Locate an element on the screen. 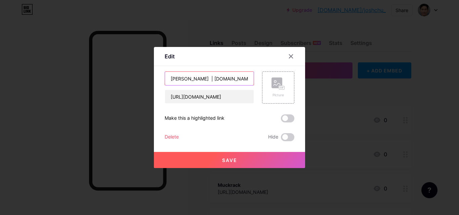 This screenshot has width=459, height=215. button: Save is located at coordinates (230, 160).